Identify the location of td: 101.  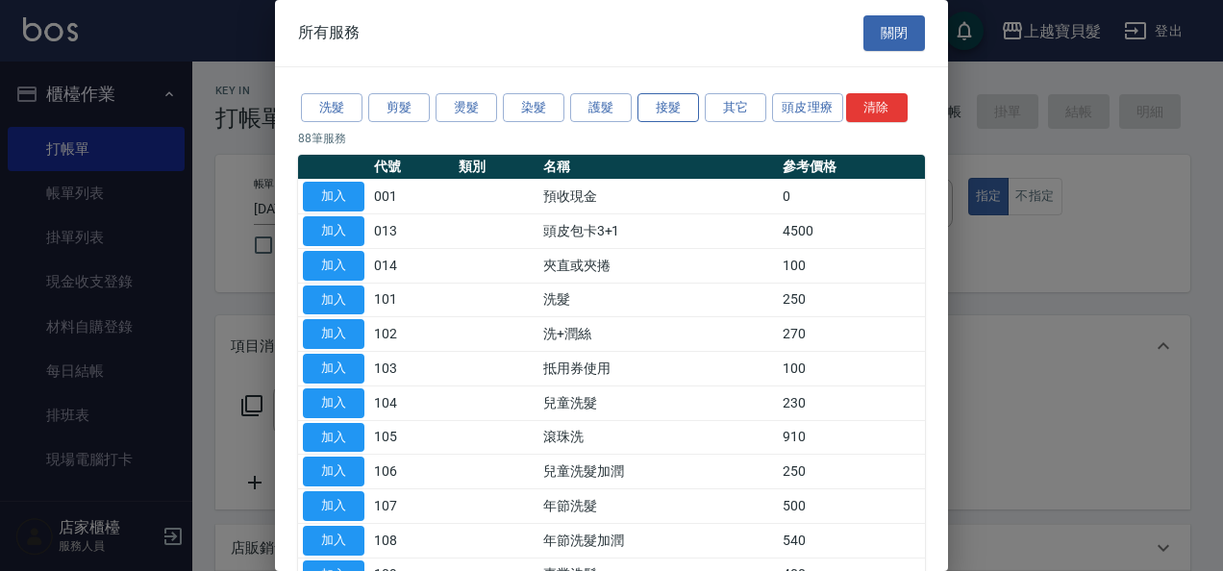
(411, 300).